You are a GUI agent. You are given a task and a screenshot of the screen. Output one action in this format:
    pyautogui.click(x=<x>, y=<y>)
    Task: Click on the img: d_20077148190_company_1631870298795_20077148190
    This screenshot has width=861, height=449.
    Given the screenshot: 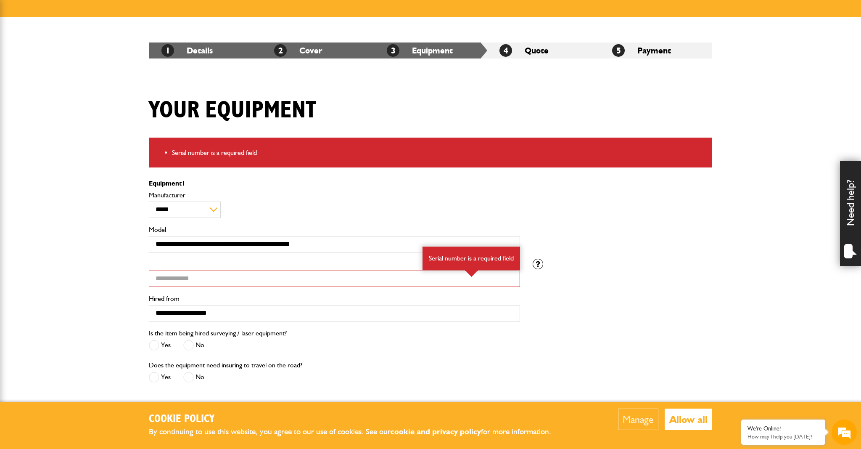 What is the action you would take?
    pyautogui.click(x=25, y=53)
    